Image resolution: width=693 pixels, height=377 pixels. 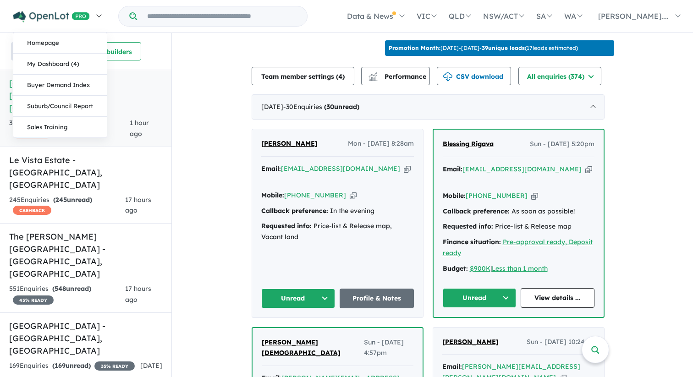 What do you see at coordinates (448, 77) in the screenshot?
I see `img: download icon` at bounding box center [448, 77].